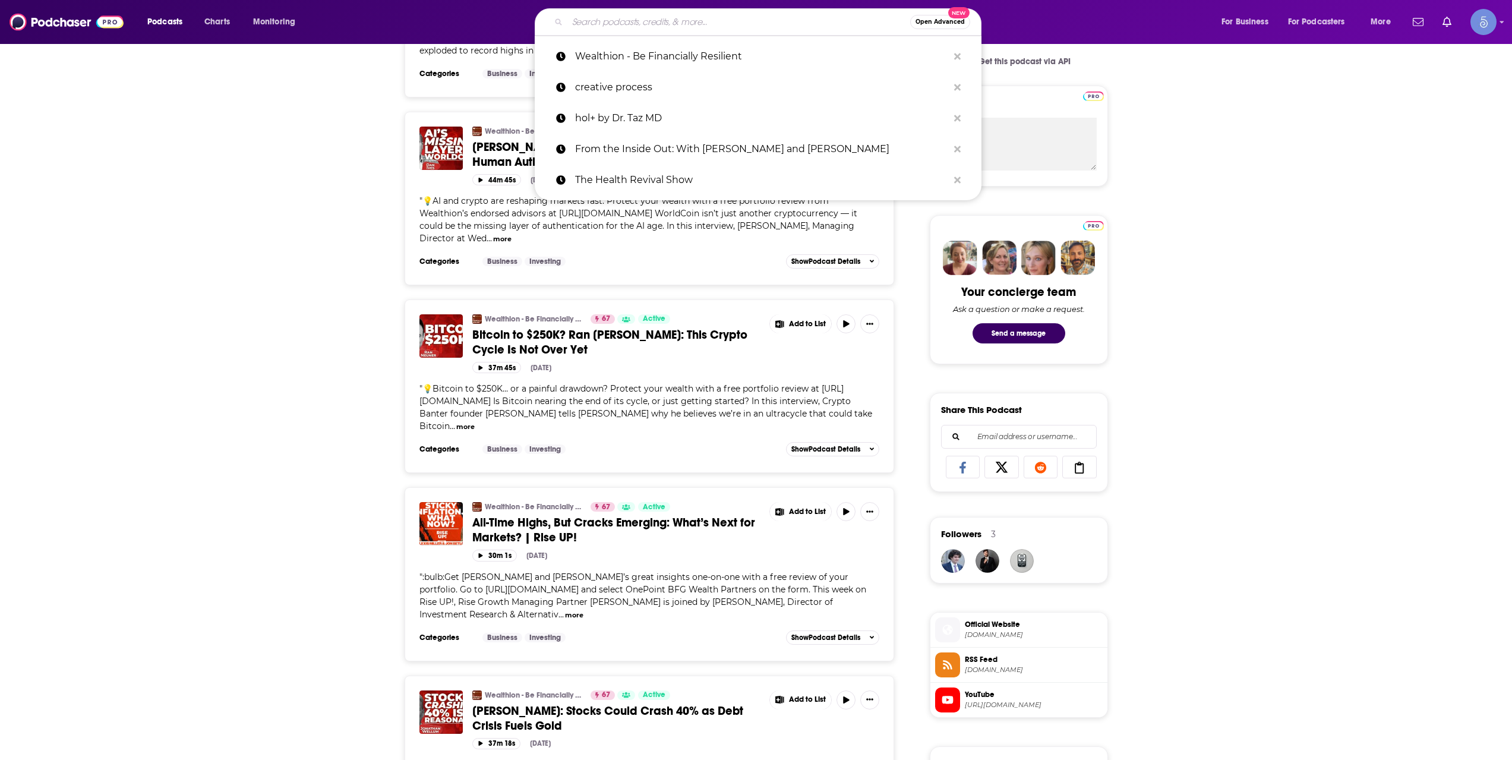  What do you see at coordinates (762, 149) in the screenshot?
I see `p: From the Inside Out: With Rivkah Krinsky and Eda Schottenstein` at bounding box center [762, 149].